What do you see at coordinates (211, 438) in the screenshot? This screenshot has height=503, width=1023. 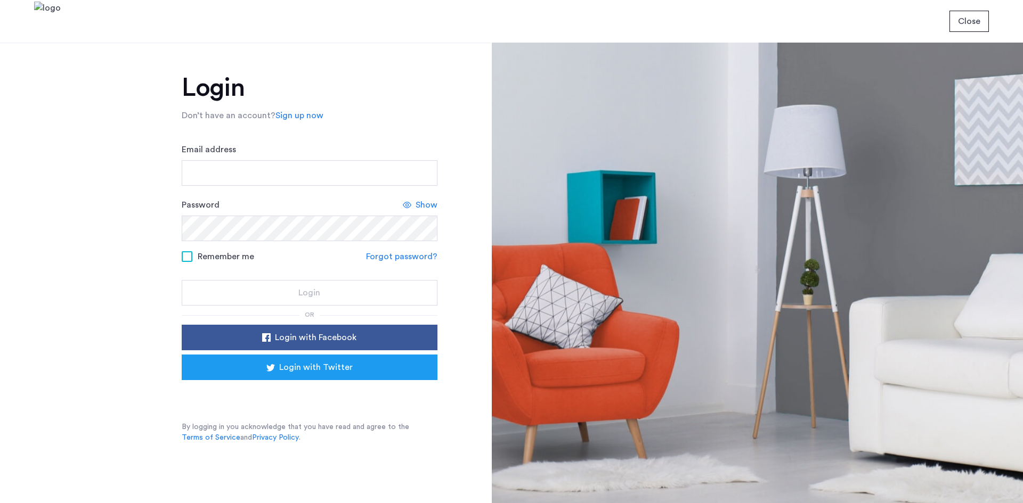 I see `a: Terms of Service` at bounding box center [211, 438].